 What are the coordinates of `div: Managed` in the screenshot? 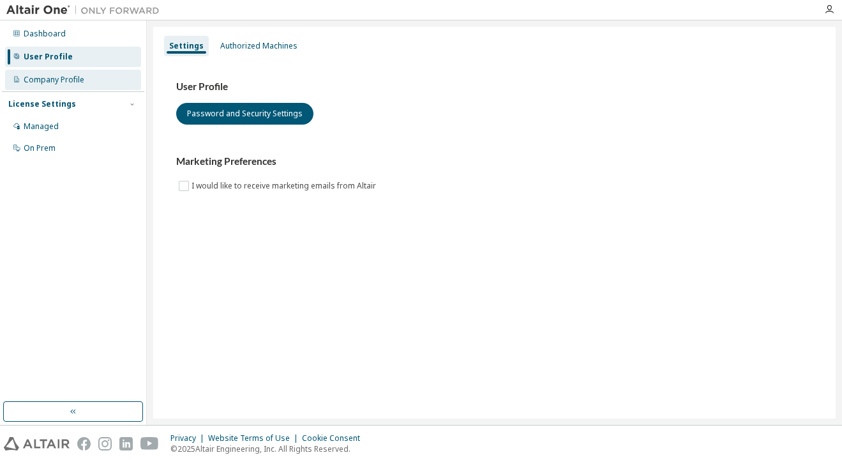 It's located at (41, 126).